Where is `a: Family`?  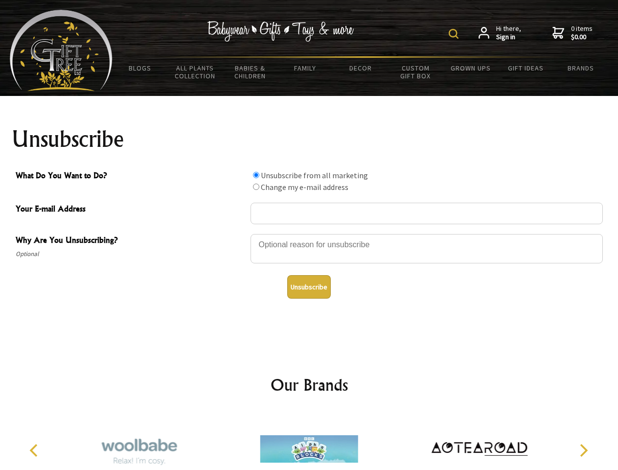
a: Family is located at coordinates (305, 68).